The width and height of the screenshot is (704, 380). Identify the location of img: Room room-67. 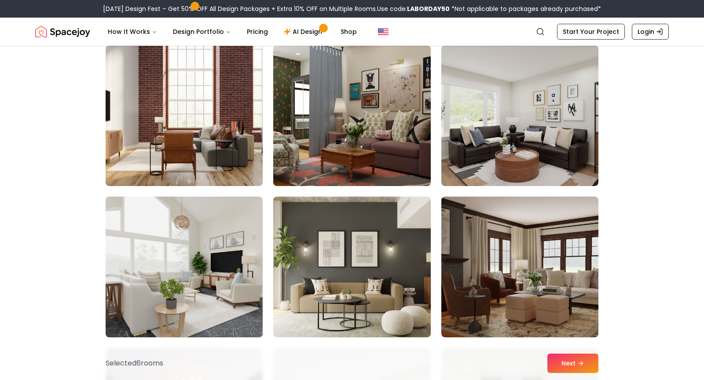
(184, 267).